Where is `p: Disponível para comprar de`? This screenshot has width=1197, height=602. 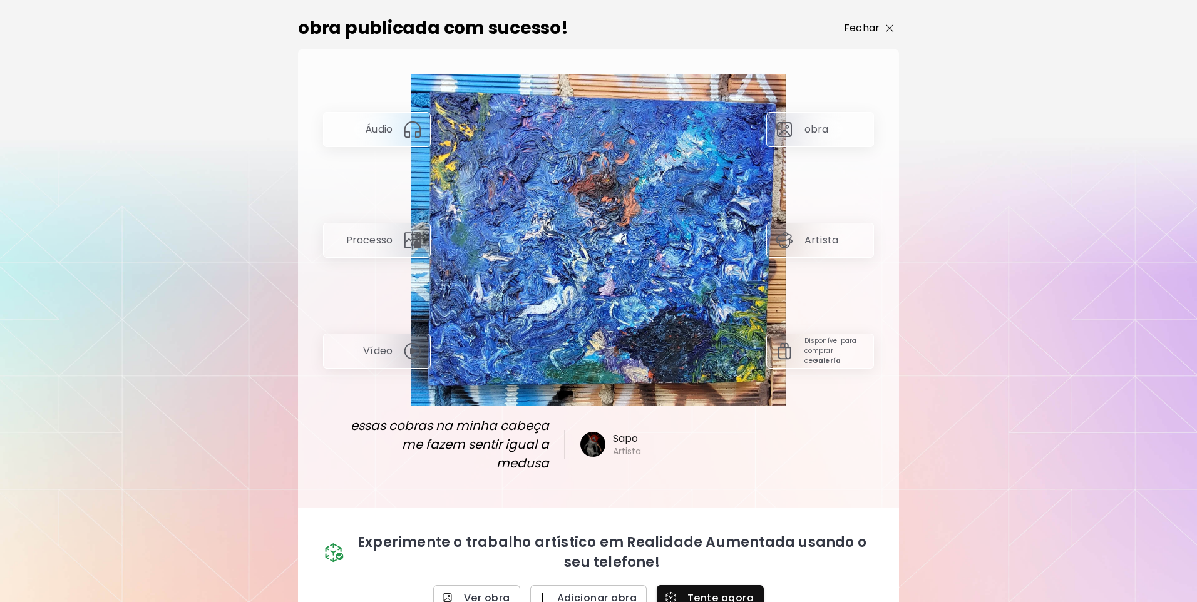 p: Disponível para comprar de is located at coordinates (835, 351).